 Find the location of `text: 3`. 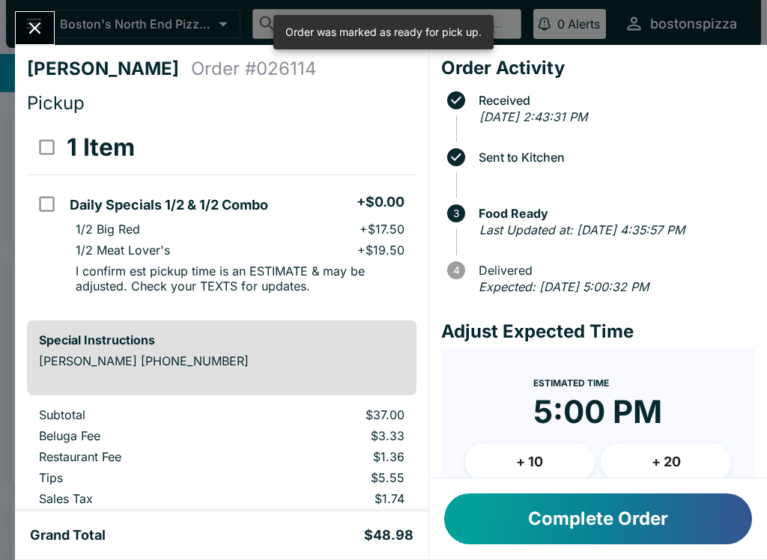

text: 3 is located at coordinates (456, 214).